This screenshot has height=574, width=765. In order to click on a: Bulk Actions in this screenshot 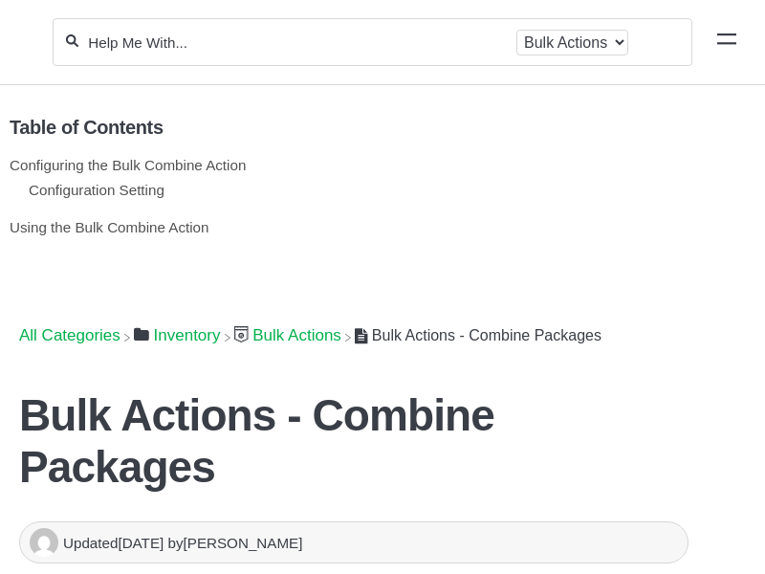, I will do `click(288, 335)`.